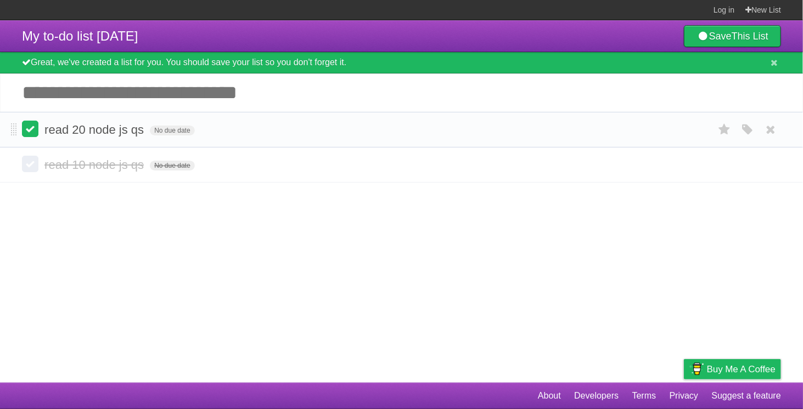  Describe the element at coordinates (746, 396) in the screenshot. I see `a: Suggest a feature` at that location.